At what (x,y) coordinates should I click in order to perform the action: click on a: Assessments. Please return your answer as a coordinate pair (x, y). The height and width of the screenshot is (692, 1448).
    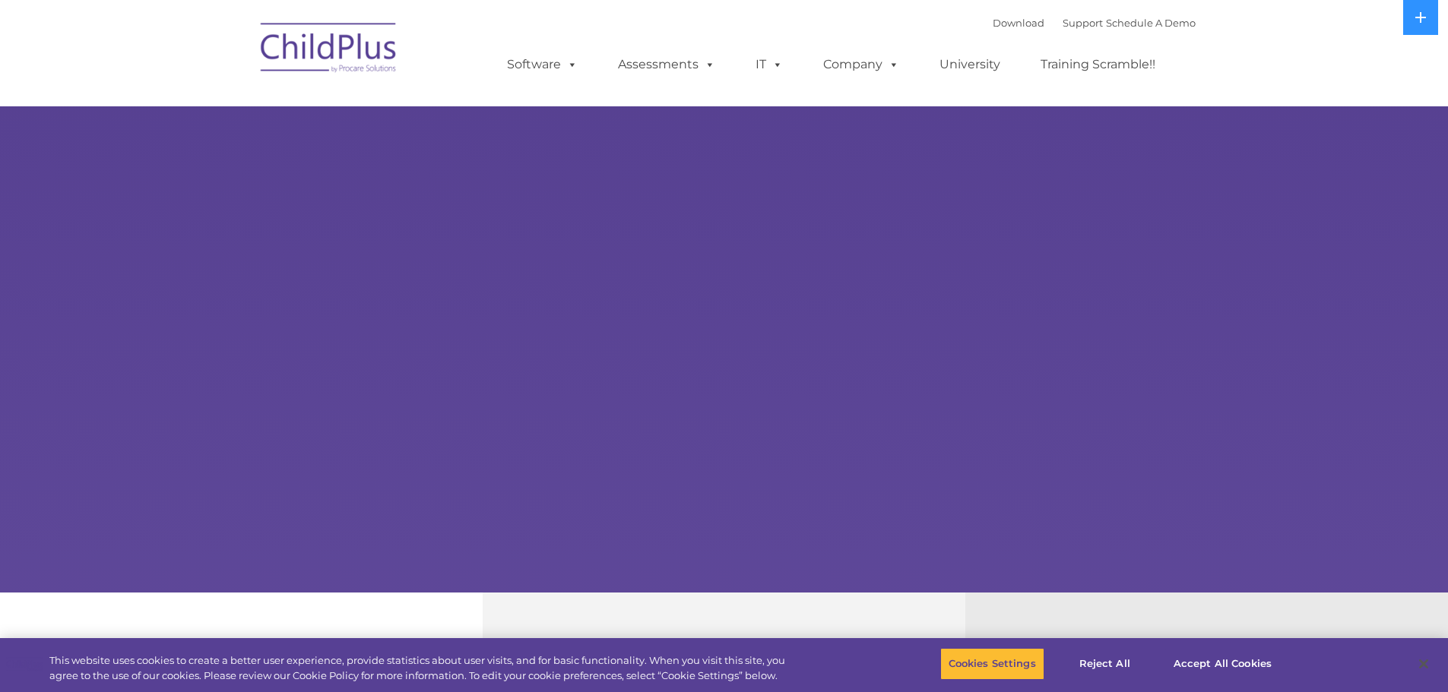
    Looking at the image, I should click on (666, 65).